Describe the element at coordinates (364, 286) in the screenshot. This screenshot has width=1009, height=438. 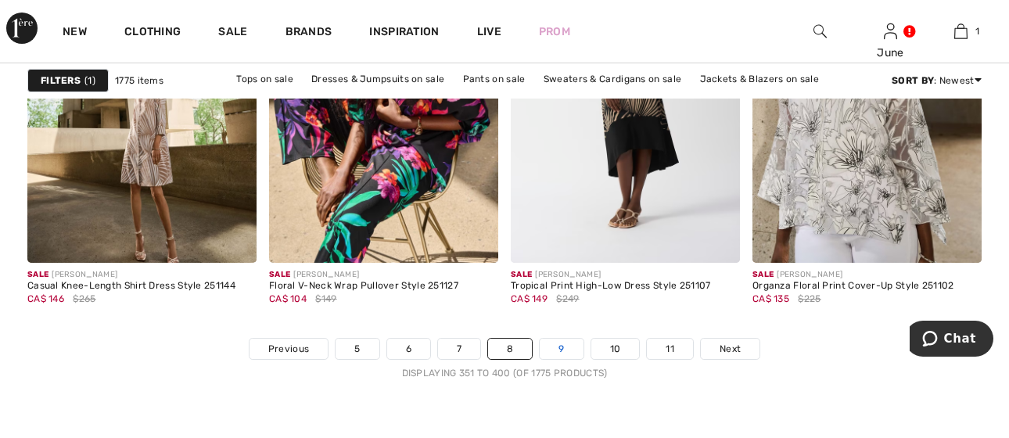
I see `div: Floral V-Neck Wrap Pullover Style 251127` at that location.